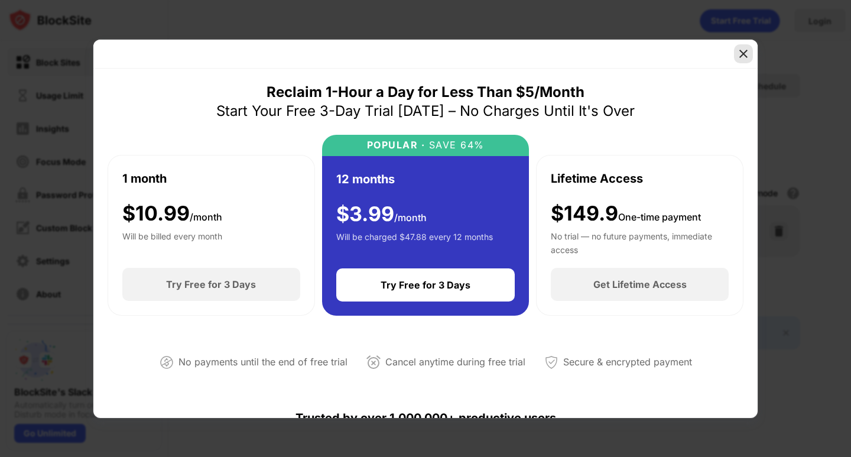 Image resolution: width=851 pixels, height=457 pixels. I want to click on img: secured-payment, so click(552, 362).